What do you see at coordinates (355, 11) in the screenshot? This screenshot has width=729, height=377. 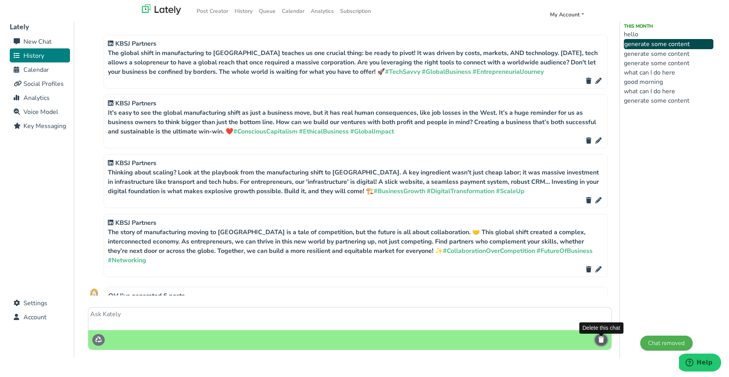 I see `a: Subscription` at bounding box center [355, 11].